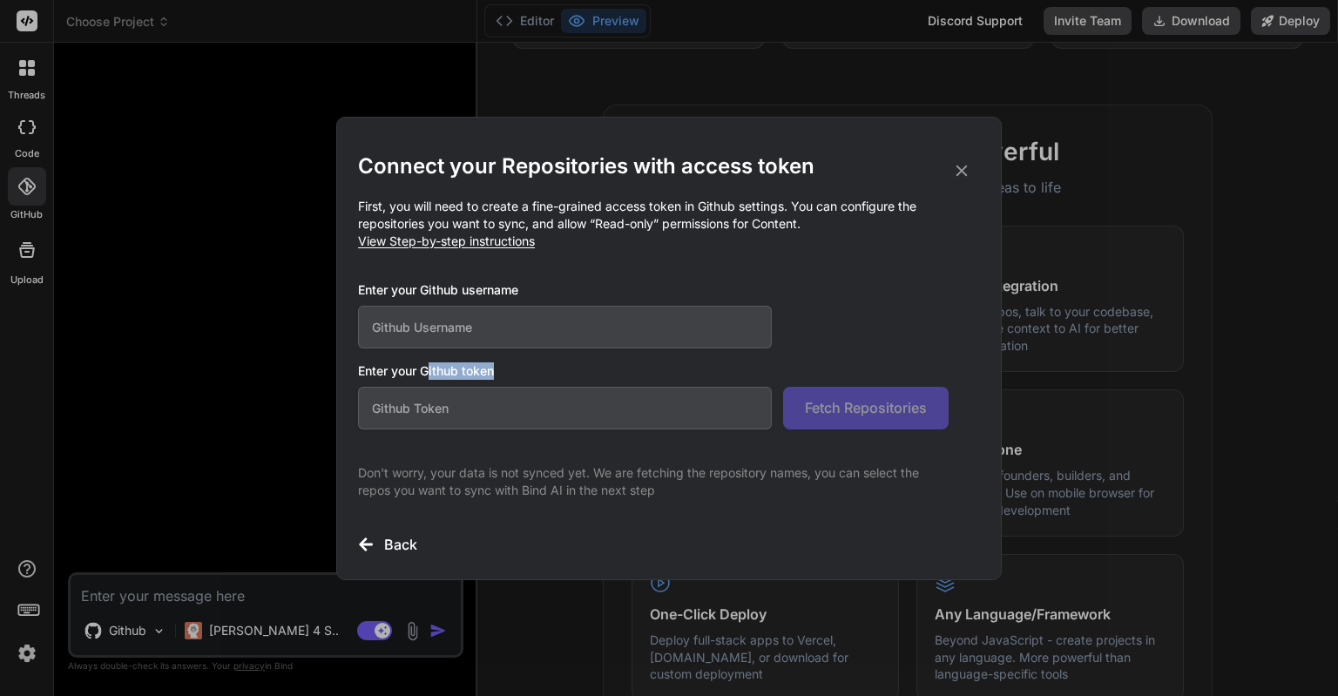  I want to click on input: Github Username, so click(565, 327).